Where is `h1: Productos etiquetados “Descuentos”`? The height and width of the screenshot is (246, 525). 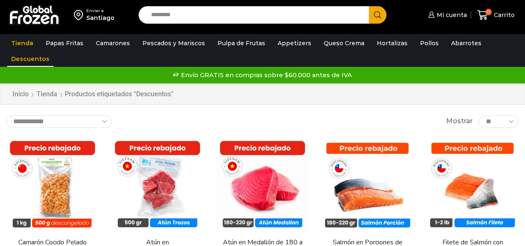
h1: Productos etiquetados “Descuentos” is located at coordinates (119, 94).